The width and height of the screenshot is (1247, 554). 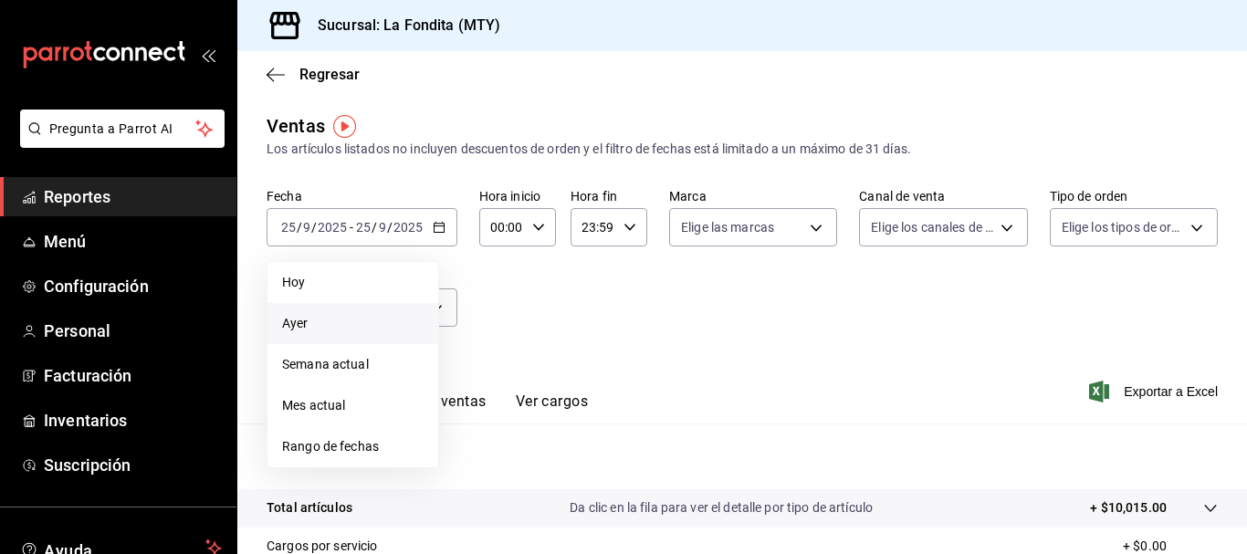 What do you see at coordinates (344, 126) in the screenshot?
I see `button: Tooltip marker` at bounding box center [344, 126].